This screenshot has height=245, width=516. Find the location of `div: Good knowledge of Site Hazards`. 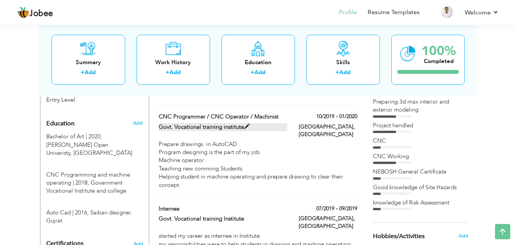

div: Good knowledge of Site Hazards is located at coordinates (420, 187).